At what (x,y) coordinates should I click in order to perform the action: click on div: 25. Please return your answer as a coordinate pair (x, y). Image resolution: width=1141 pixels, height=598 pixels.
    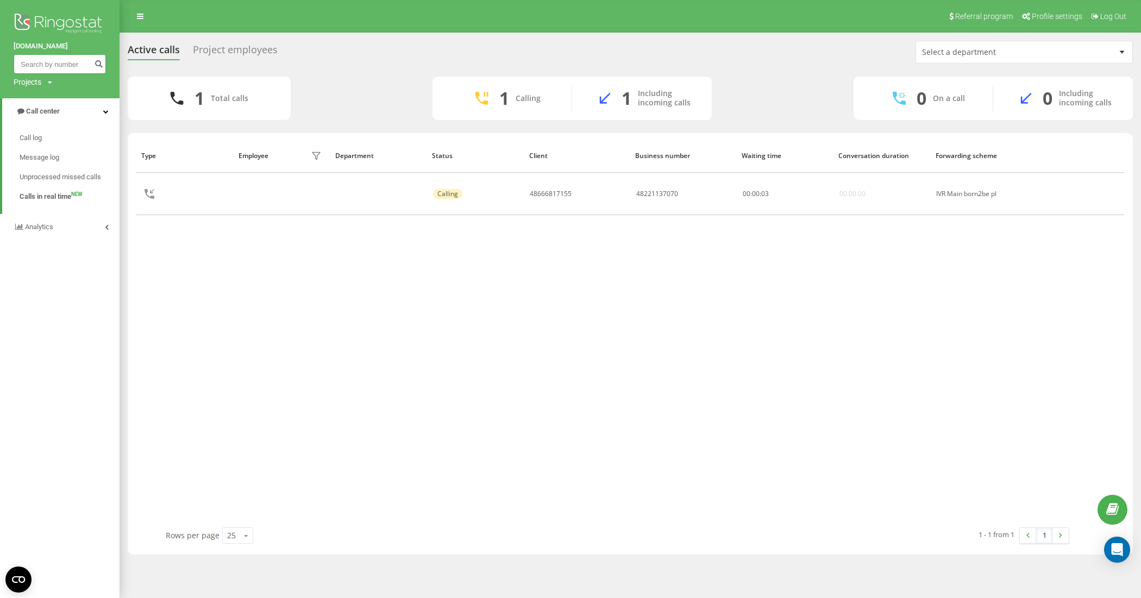
    Looking at the image, I should click on (232, 536).